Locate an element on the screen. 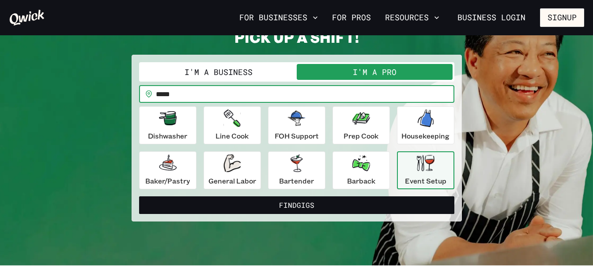  button: Signup is located at coordinates (562, 18).